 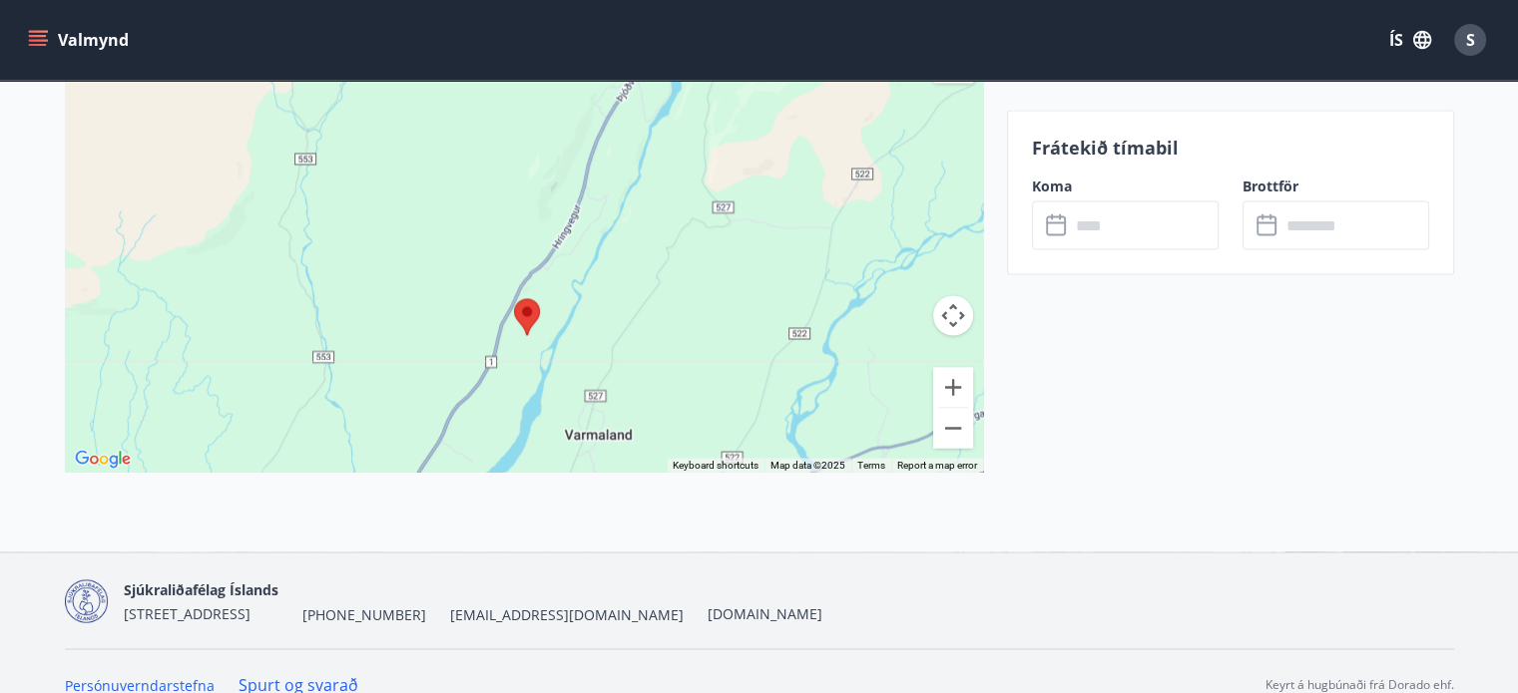 I want to click on p: Keyrt á hugbúnaði frá Dorado ehf., so click(x=1359, y=684).